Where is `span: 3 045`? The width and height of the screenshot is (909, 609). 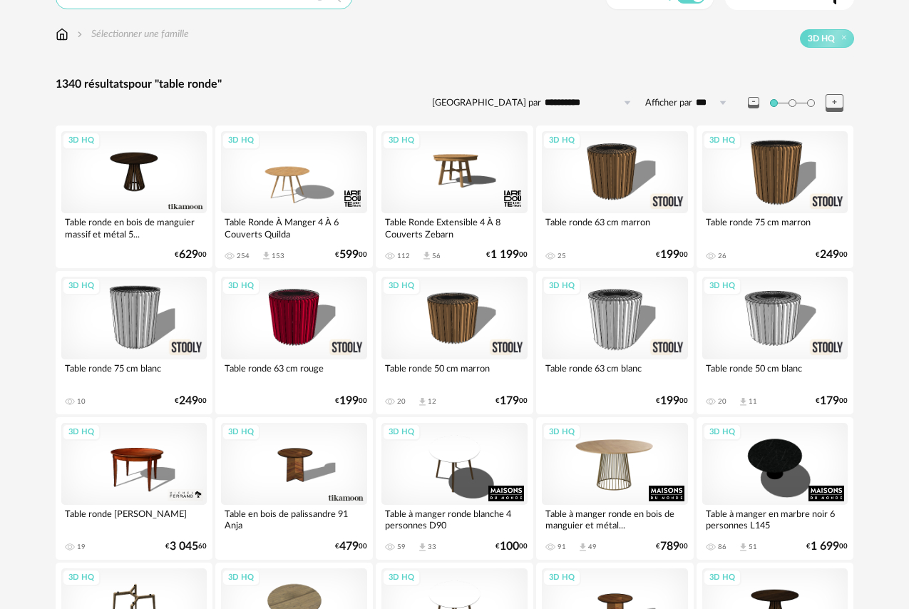
span: 3 045 is located at coordinates (184, 546).